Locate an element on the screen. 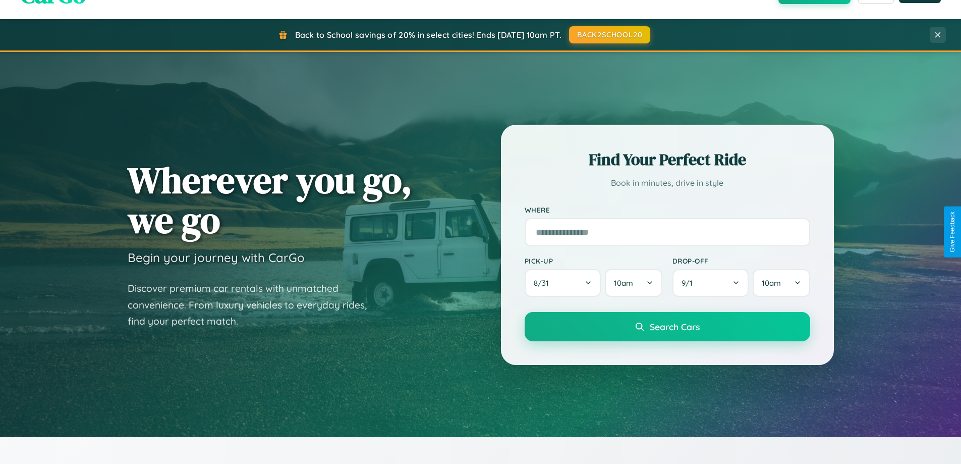  div: Give Feedback is located at coordinates (953, 232).